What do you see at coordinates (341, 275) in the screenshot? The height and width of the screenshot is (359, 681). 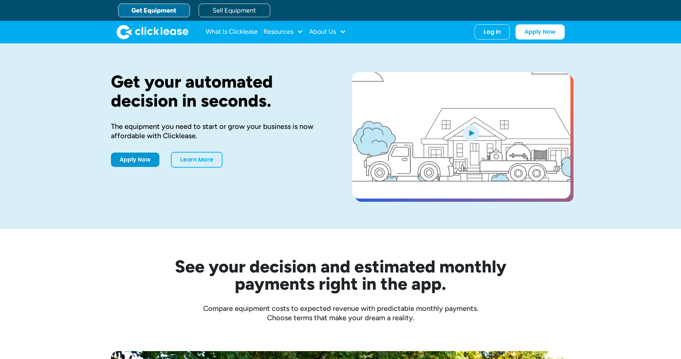 I see `h2: See your decision and estimated monthly payments right in the app.` at bounding box center [341, 275].